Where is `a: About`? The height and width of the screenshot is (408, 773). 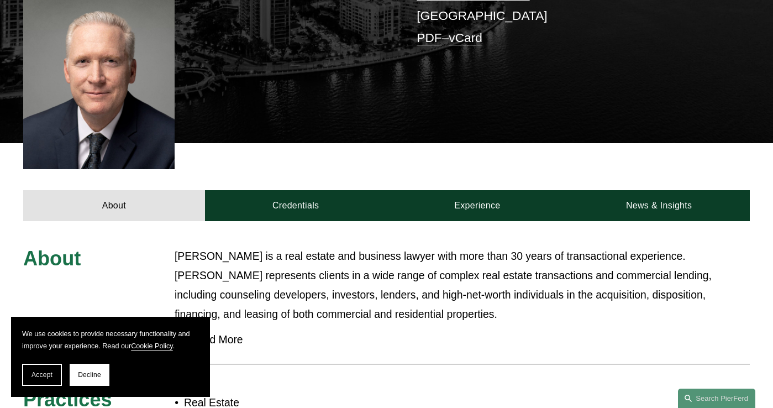
a: About is located at coordinates (114, 206).